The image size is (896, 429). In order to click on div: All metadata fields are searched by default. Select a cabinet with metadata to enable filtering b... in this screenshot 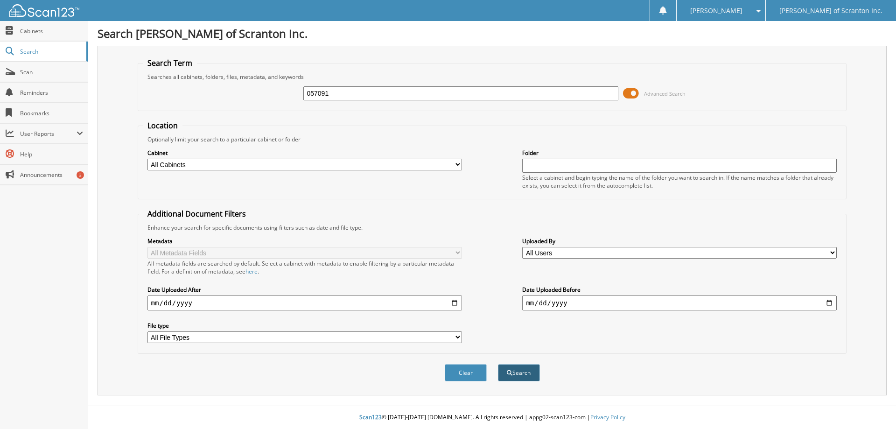, I will do `click(305, 267)`.